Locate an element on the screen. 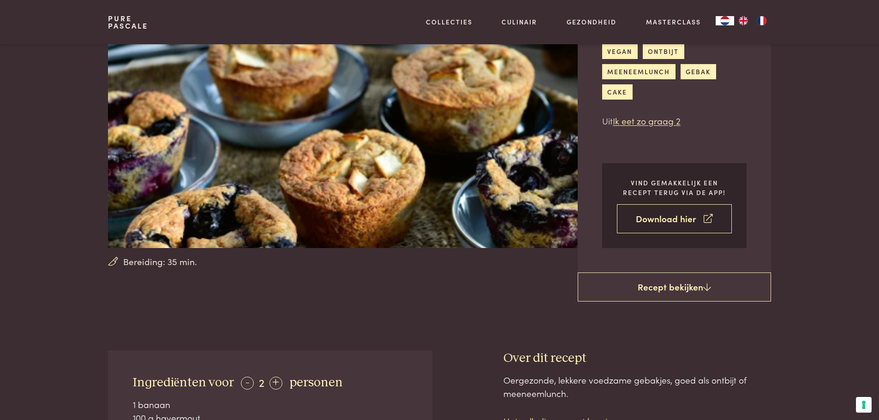  div: 1 banaan is located at coordinates (270, 405).